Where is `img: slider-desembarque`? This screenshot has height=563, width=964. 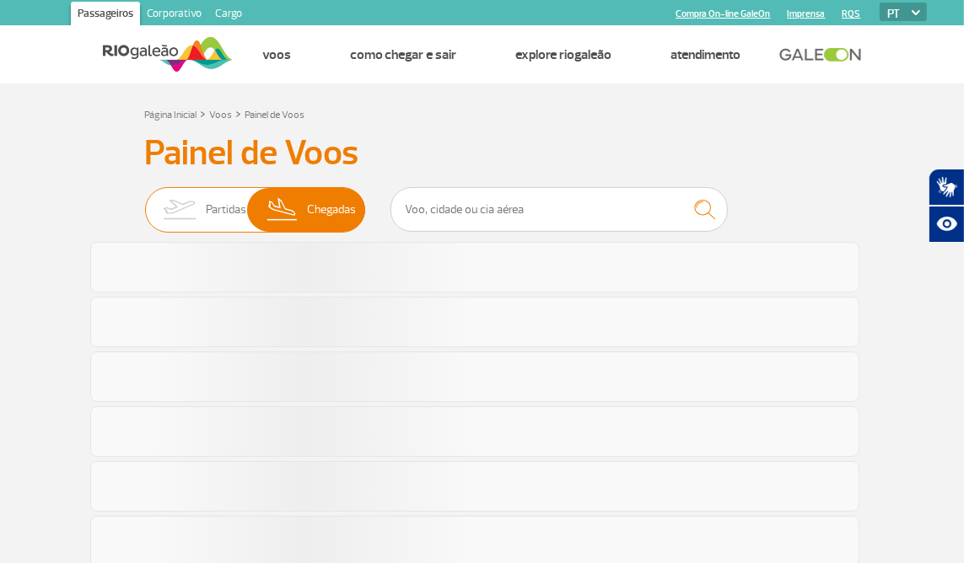 img: slider-desembarque is located at coordinates (282, 210).